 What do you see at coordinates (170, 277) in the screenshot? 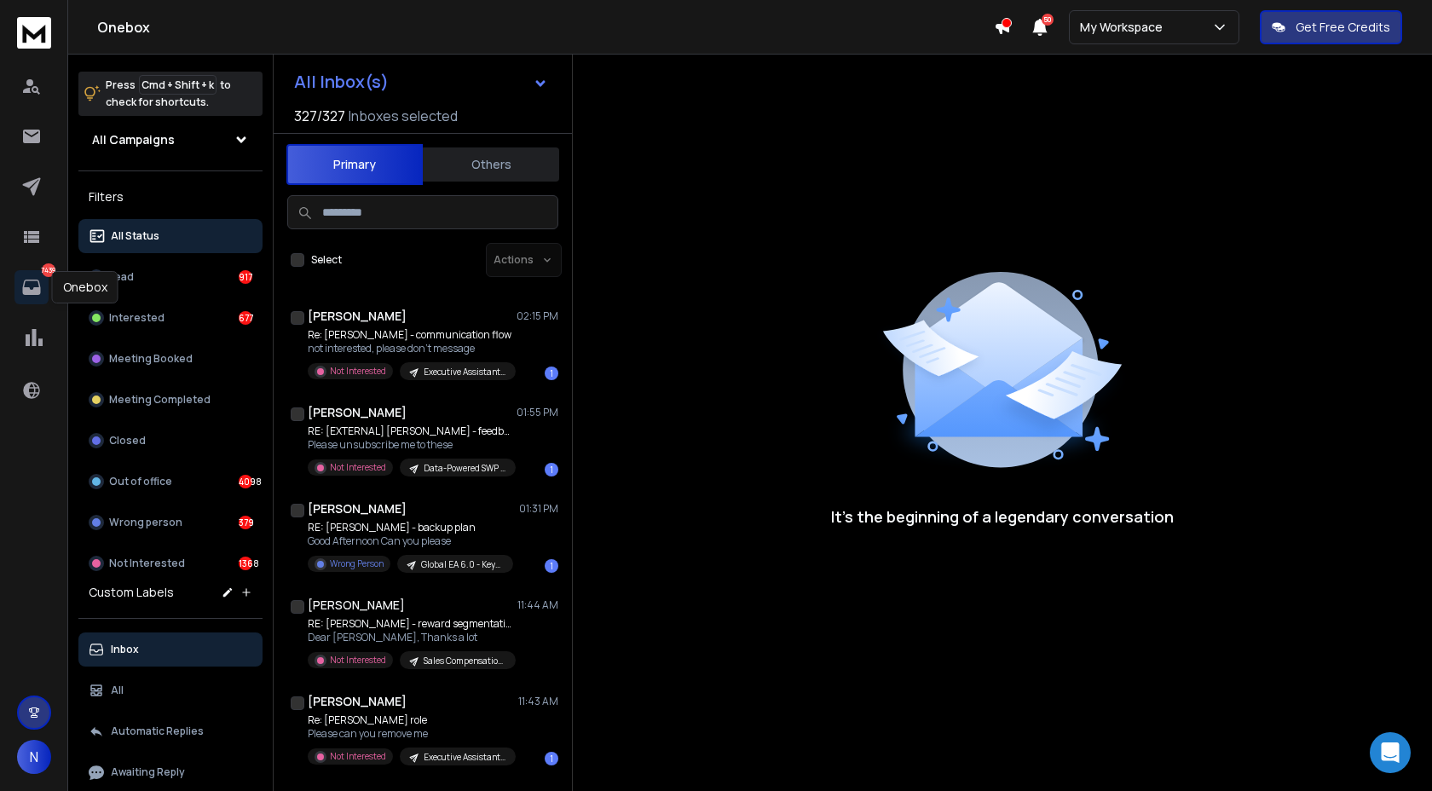
I see `button: Lead917` at bounding box center [170, 277].